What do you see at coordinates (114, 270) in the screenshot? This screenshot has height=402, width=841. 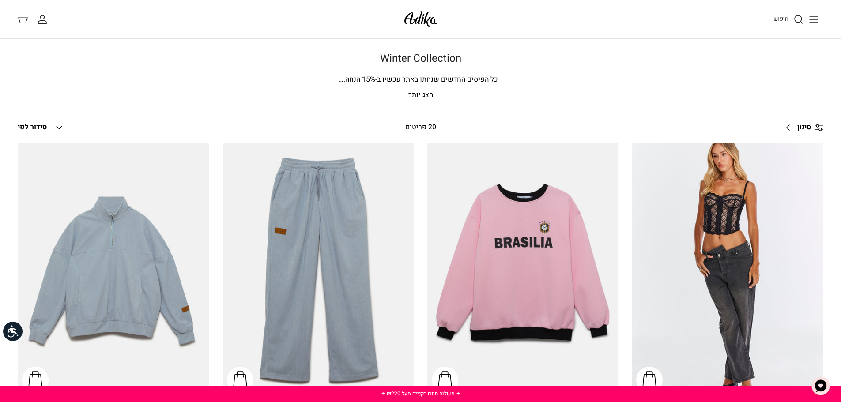 I see `a: סווטשירט City Strolls אוברסייז` at bounding box center [114, 270].